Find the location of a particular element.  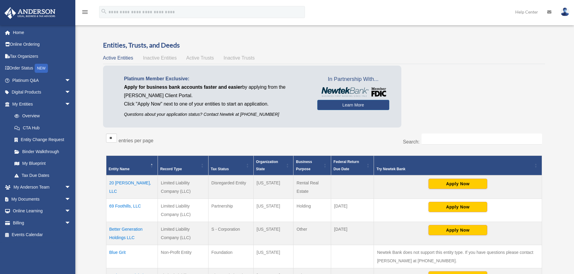

td: Blue Grit is located at coordinates (132, 257).